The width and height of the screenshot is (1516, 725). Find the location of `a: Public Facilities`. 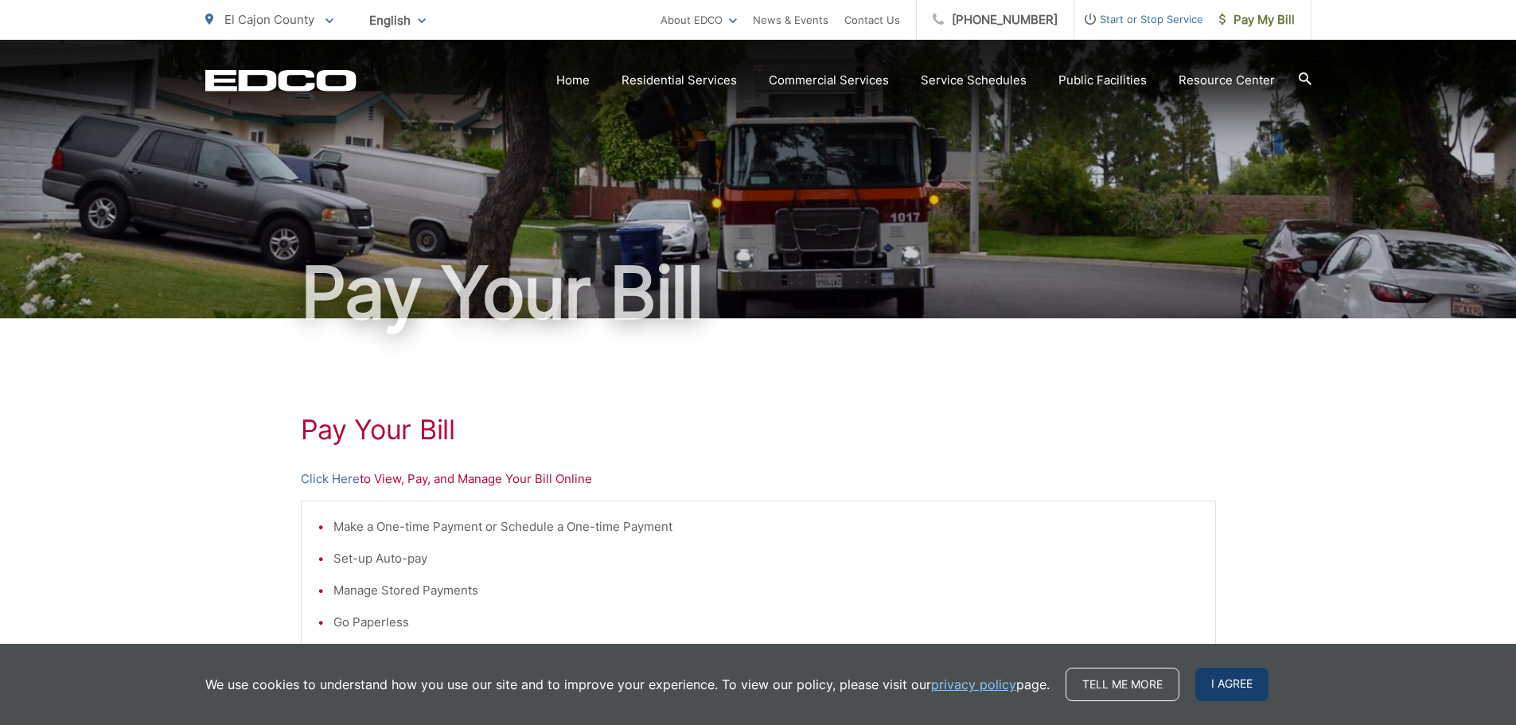

a: Public Facilities is located at coordinates (1102, 80).